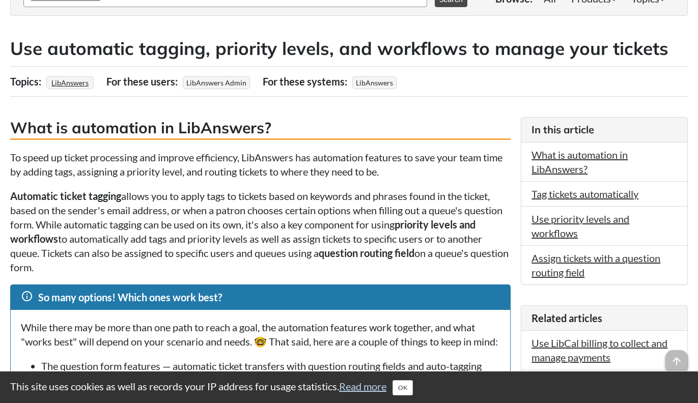  Describe the element at coordinates (374, 82) in the screenshot. I see `span: LibAnswers` at that location.